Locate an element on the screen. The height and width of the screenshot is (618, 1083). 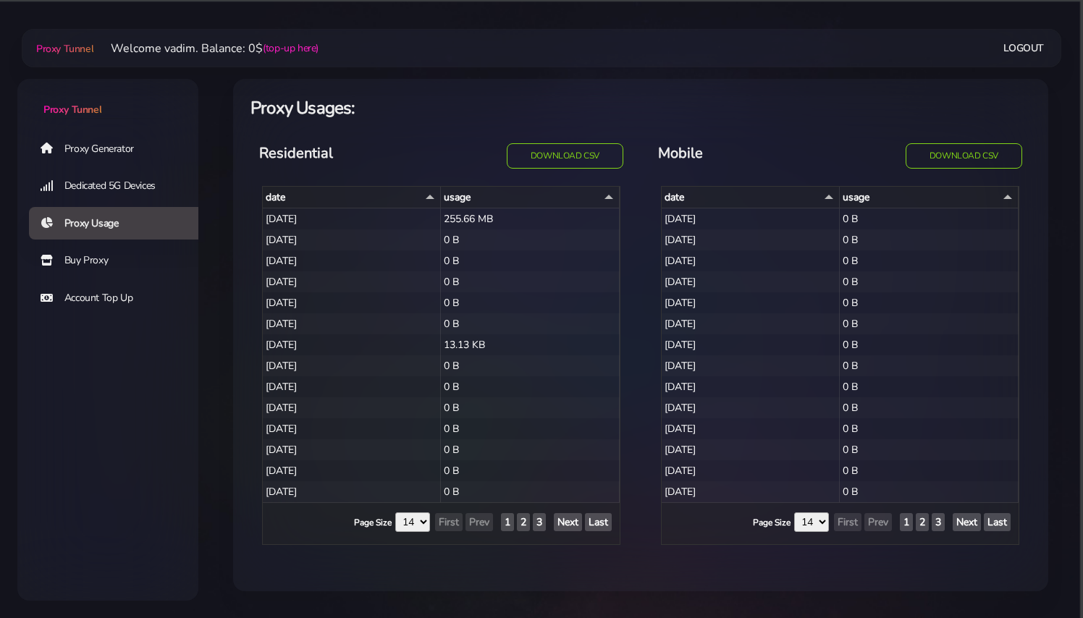
h4: Proxy Usages: is located at coordinates (640, 108).